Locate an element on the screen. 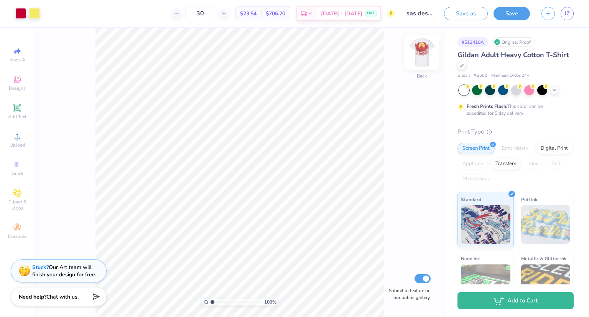 This screenshot has height=317, width=589. span: Designs is located at coordinates (17, 88).